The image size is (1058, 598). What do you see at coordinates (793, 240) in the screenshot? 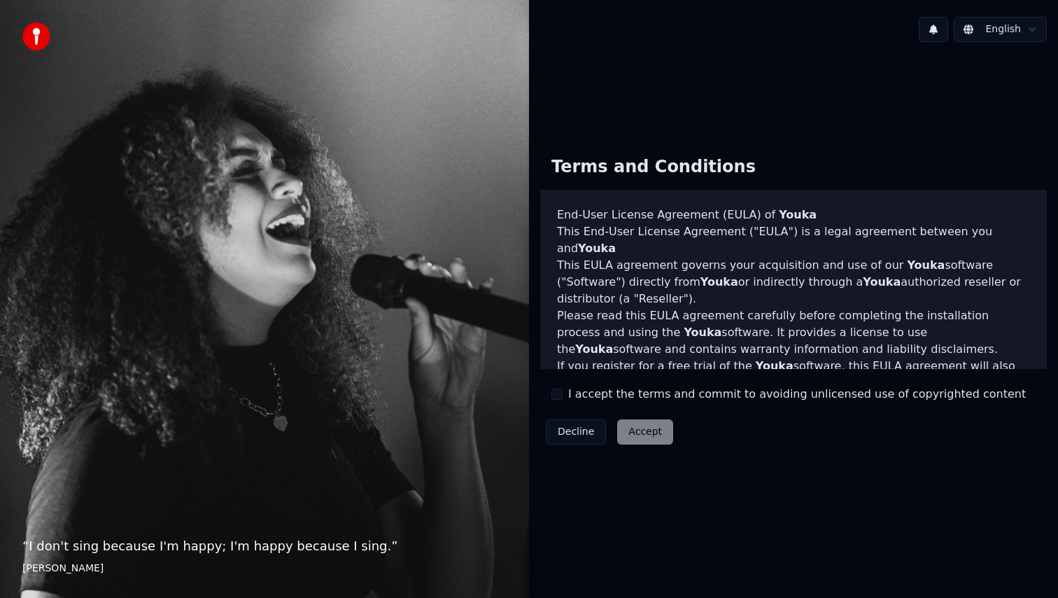
I see `p: This End-User License Agreement ("EULA") is a legal agreement between you and` at bounding box center [793, 240].